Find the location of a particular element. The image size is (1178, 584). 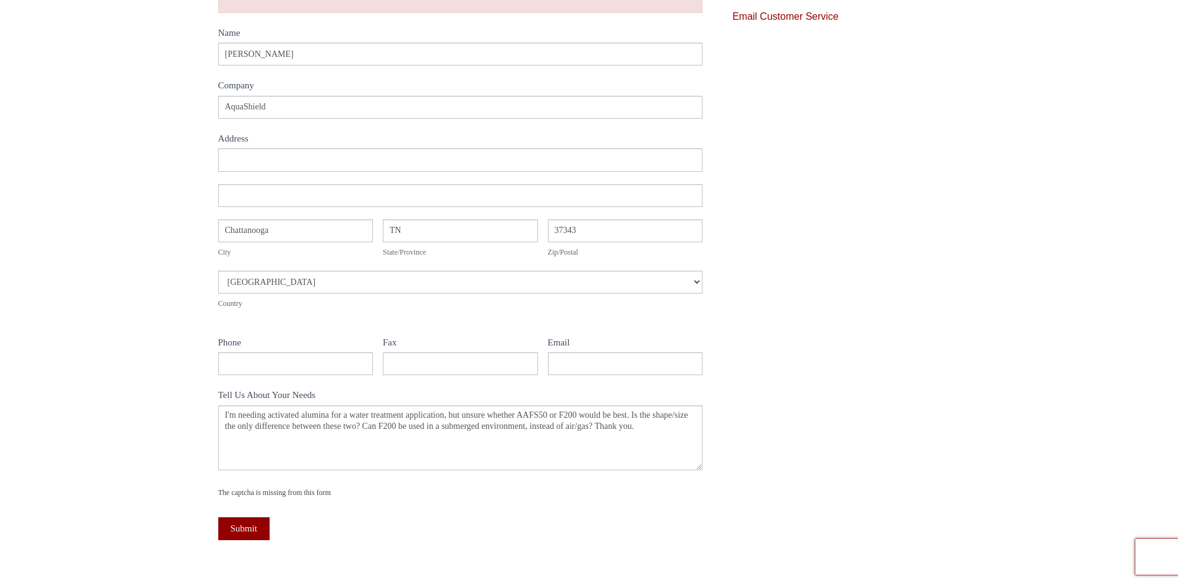

button: Submit is located at coordinates (244, 529).